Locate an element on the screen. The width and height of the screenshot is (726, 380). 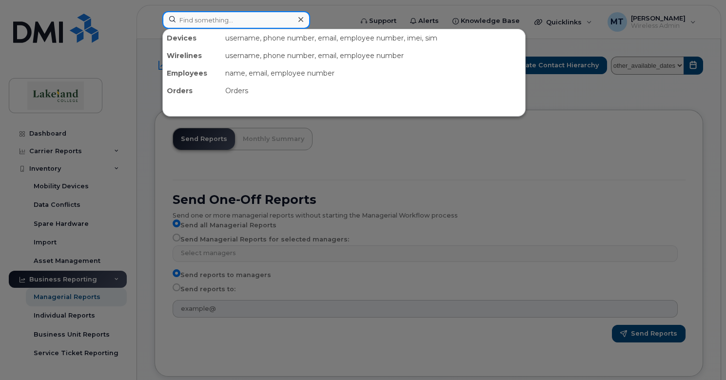
div: Employees is located at coordinates (192, 73).